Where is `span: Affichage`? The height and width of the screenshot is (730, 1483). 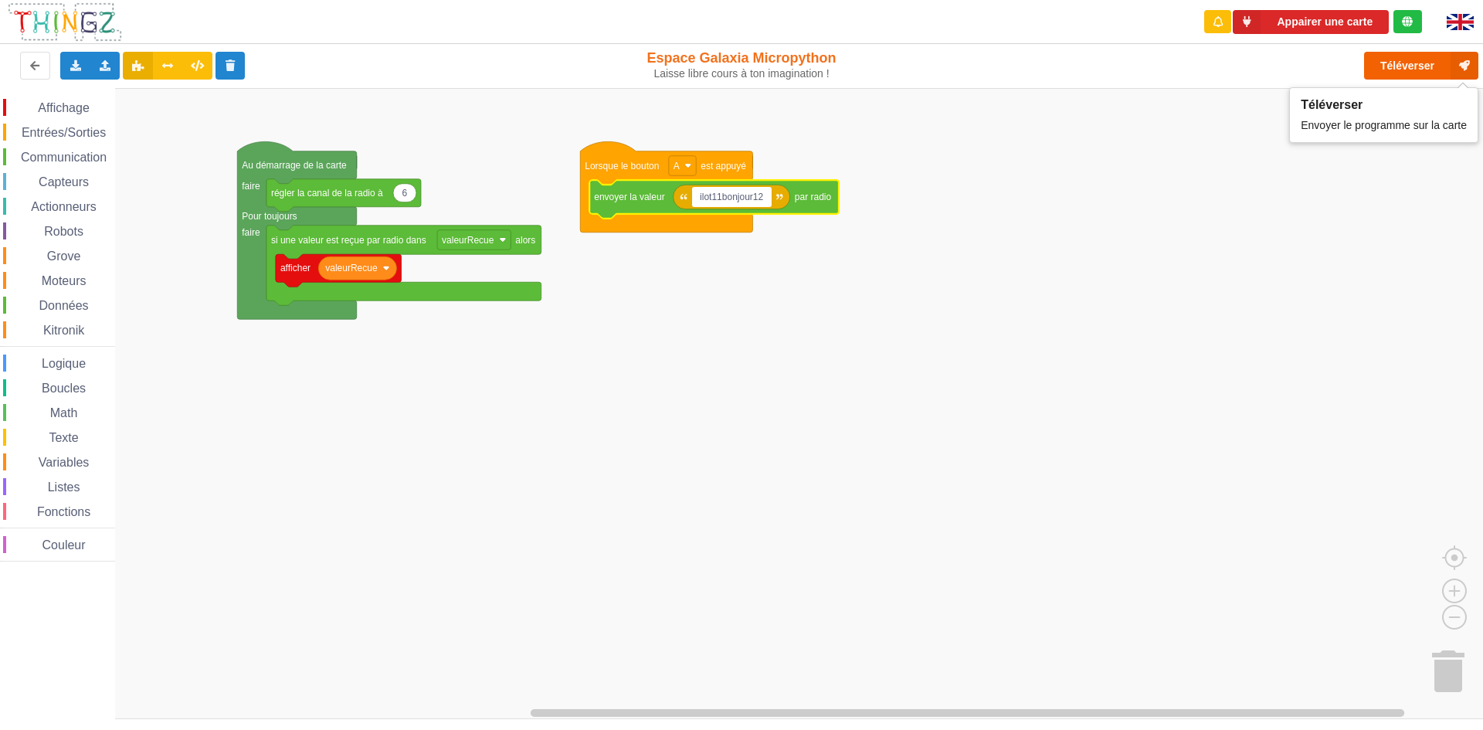 span: Affichage is located at coordinates (63, 107).